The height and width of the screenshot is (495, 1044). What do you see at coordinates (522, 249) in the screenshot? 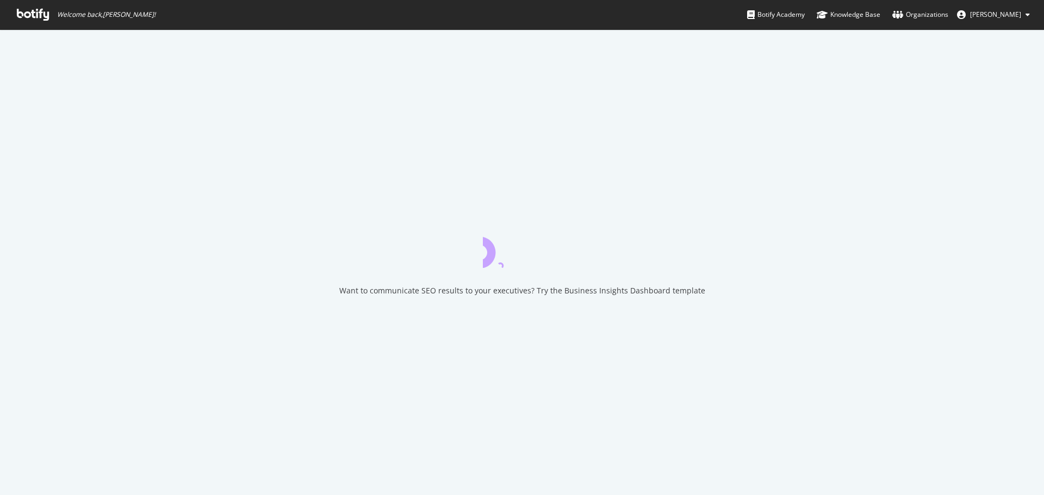
I see `div: animation` at bounding box center [522, 249].